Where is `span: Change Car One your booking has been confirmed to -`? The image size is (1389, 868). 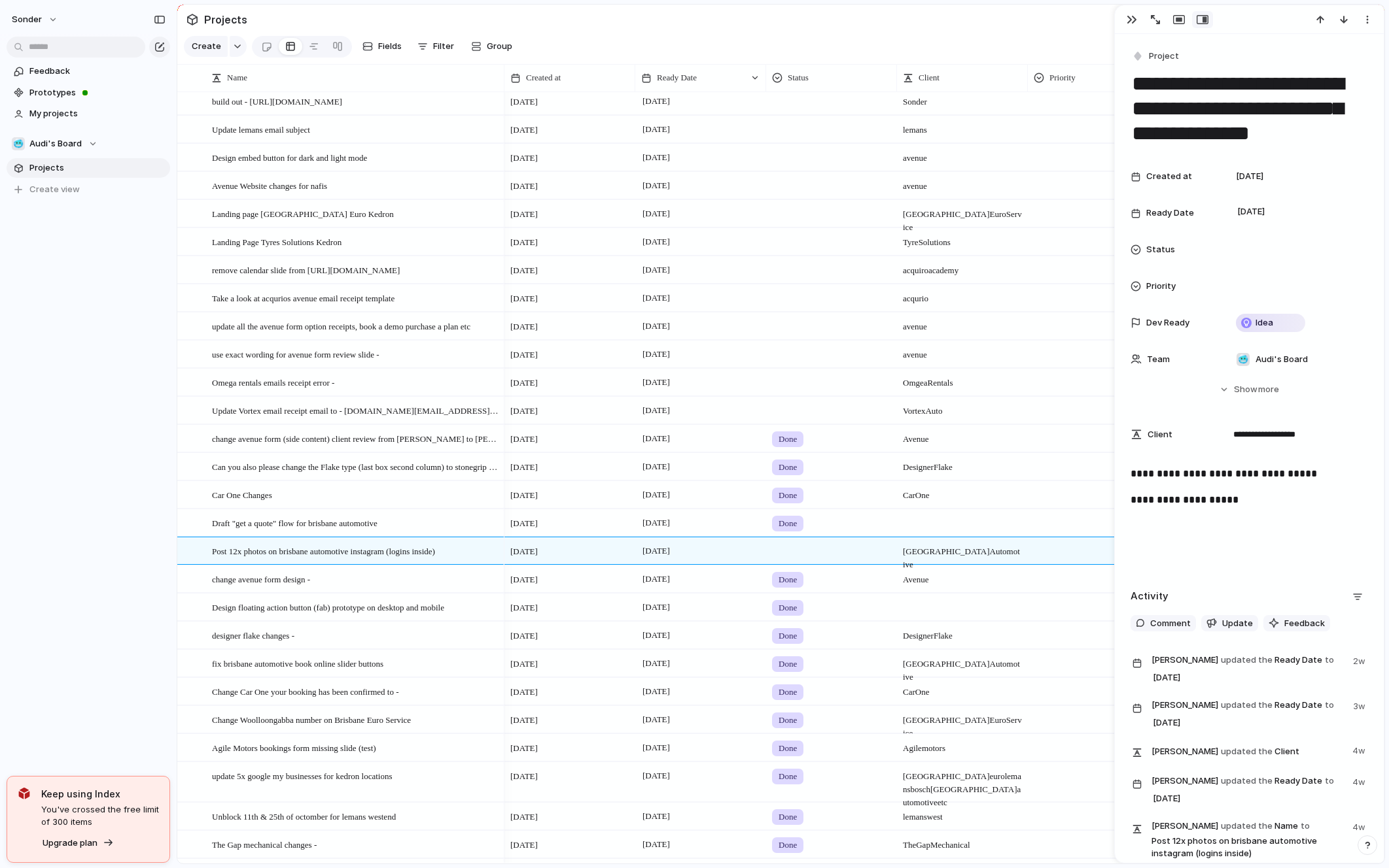
span: Change Car One your booking has been confirmed to - is located at coordinates (306, 691).